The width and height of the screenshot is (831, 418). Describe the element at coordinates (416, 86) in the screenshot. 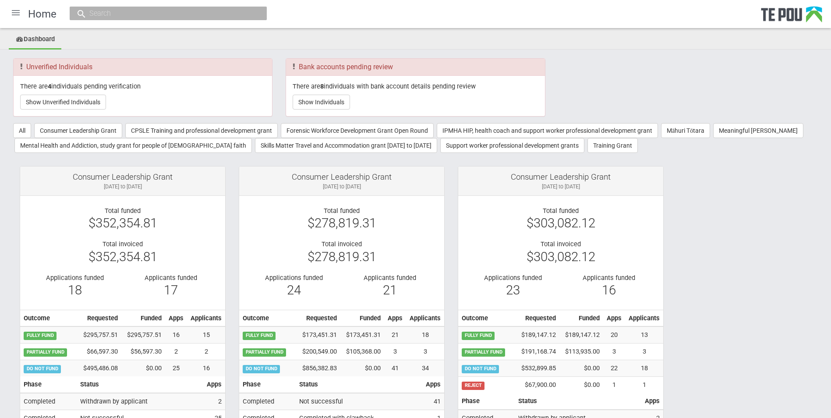

I see `p: There are individuals with bank account details pending review` at that location.